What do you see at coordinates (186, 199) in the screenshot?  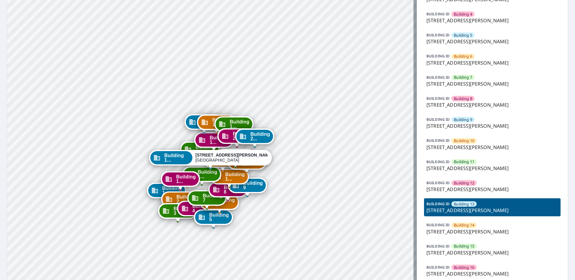 I see `span: Building 2` at bounding box center [186, 199].